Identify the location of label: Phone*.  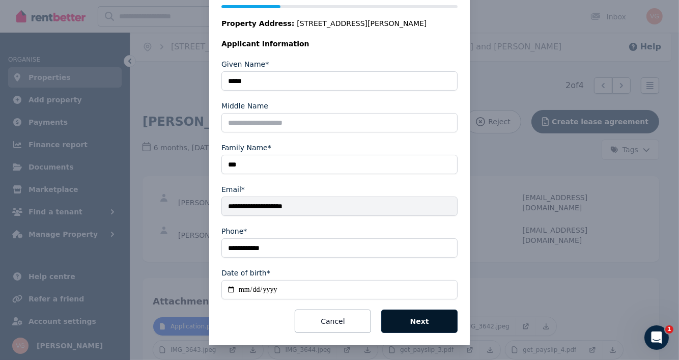
(234, 231).